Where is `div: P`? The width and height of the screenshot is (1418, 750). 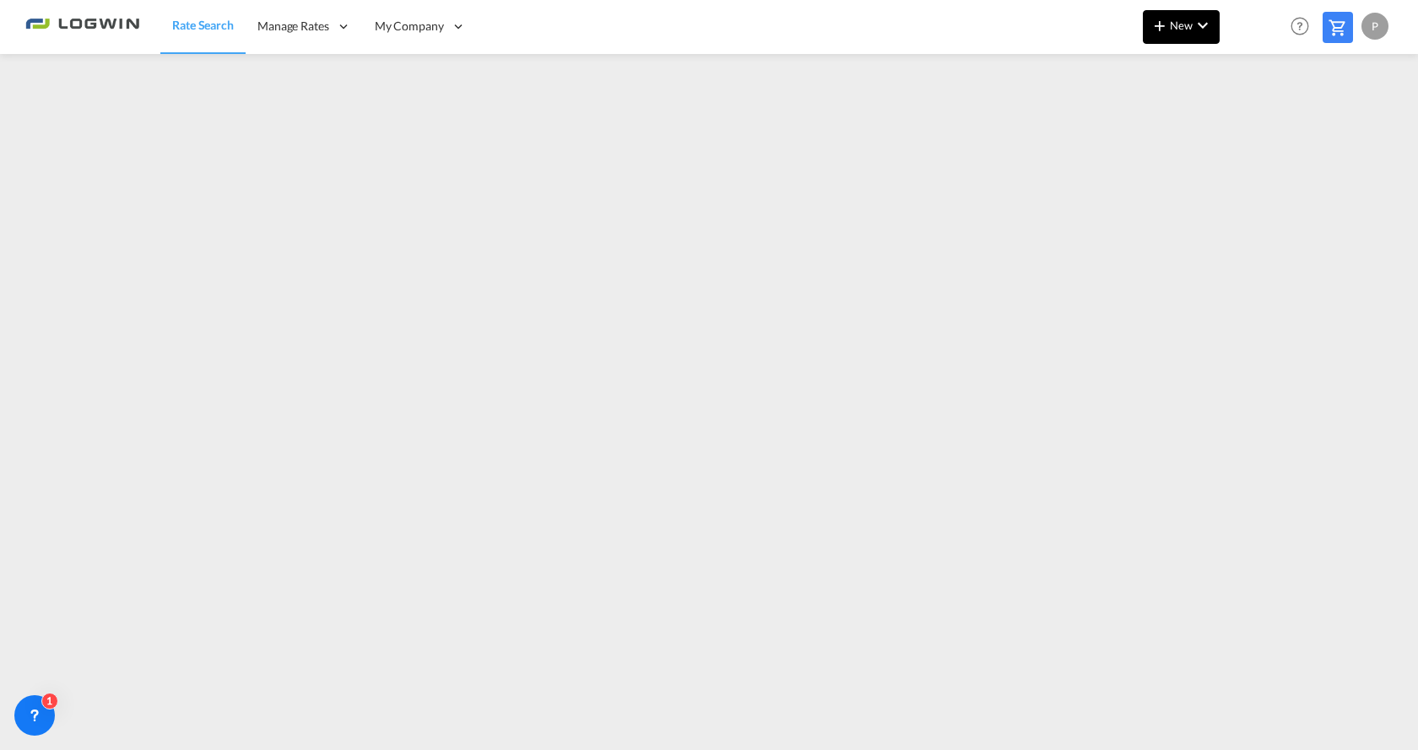 div: P is located at coordinates (1375, 26).